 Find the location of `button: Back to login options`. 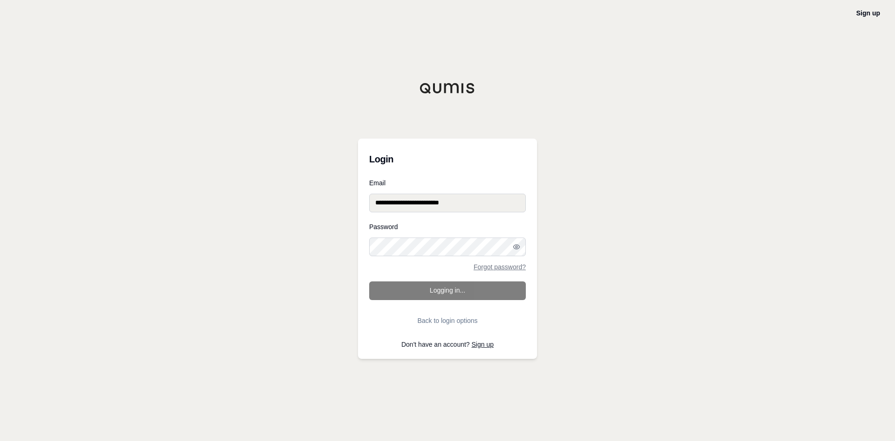

button: Back to login options is located at coordinates (448, 320).